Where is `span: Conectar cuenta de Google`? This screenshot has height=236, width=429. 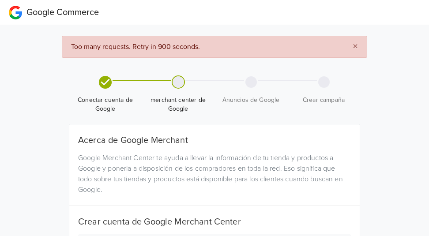
span: Conectar cuenta de Google is located at coordinates (105, 105).